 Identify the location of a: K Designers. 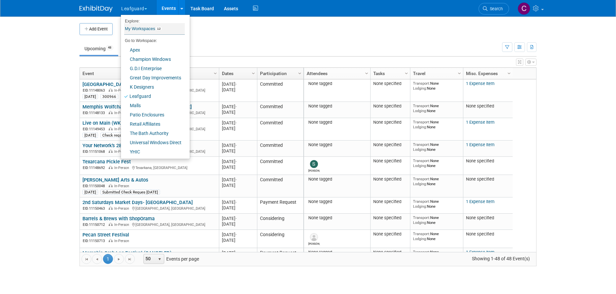
(153, 87).